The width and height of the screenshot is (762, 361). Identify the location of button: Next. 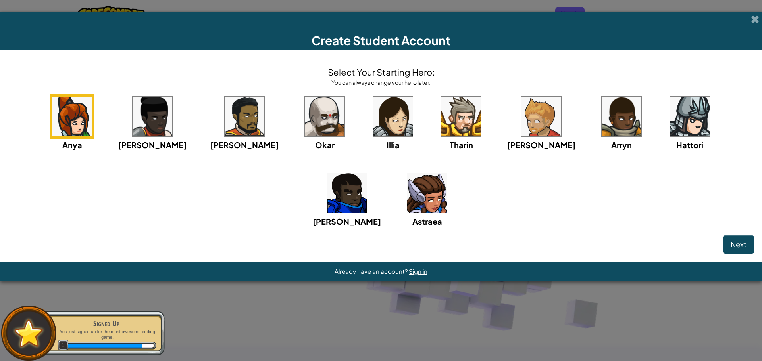
(738, 245).